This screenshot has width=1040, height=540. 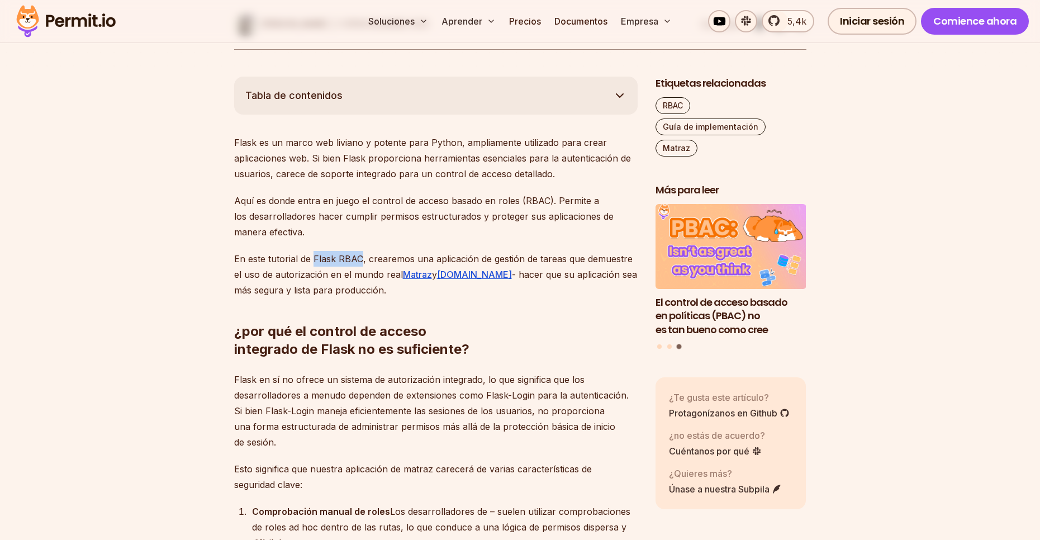 I want to click on img: Permit logo, so click(x=66, y=21).